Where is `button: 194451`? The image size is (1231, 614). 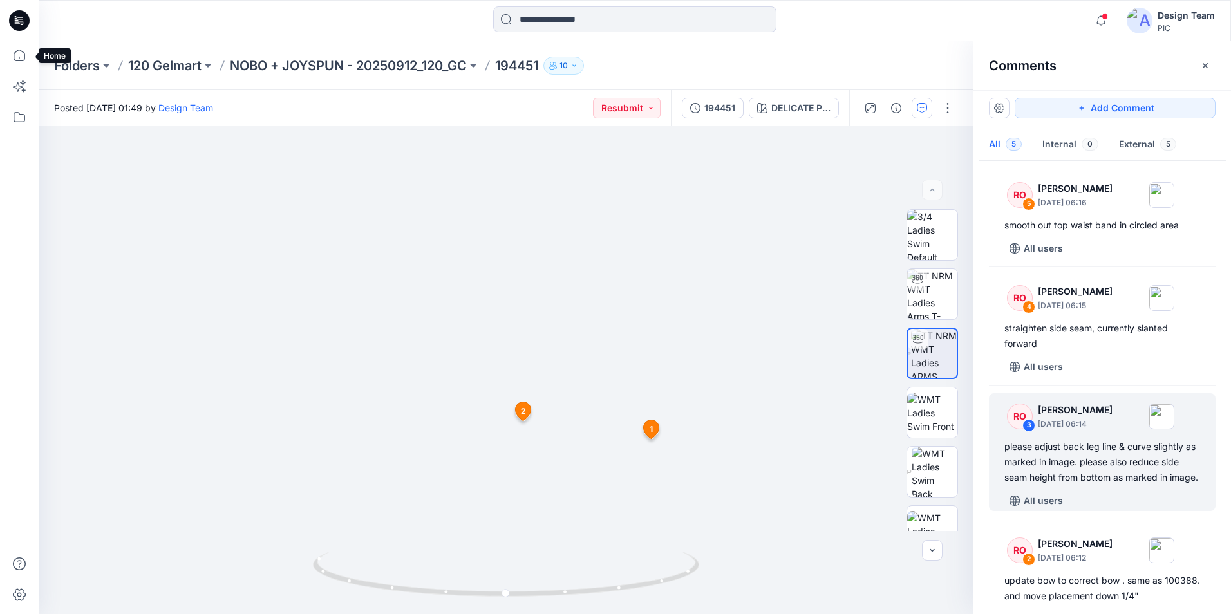 button: 194451 is located at coordinates (713, 108).